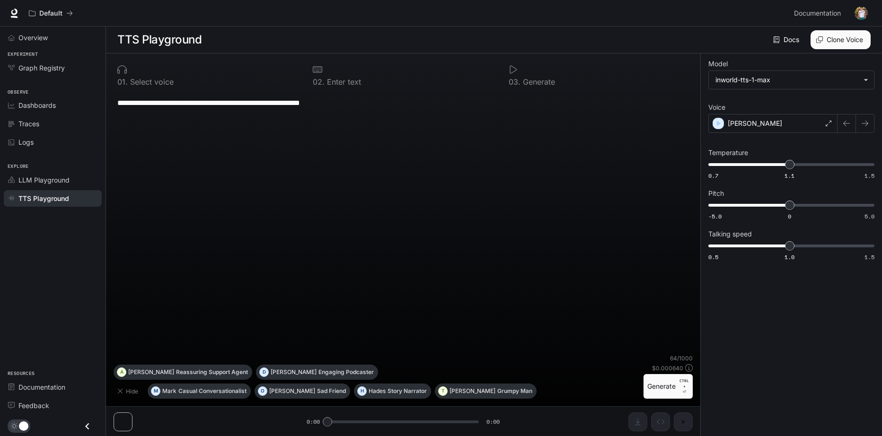 This screenshot has height=436, width=882. I want to click on div: D, so click(264, 372).